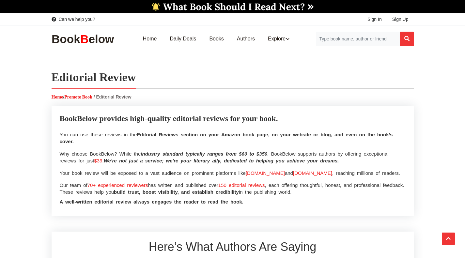  I want to click on span: Sign Up, so click(400, 19).